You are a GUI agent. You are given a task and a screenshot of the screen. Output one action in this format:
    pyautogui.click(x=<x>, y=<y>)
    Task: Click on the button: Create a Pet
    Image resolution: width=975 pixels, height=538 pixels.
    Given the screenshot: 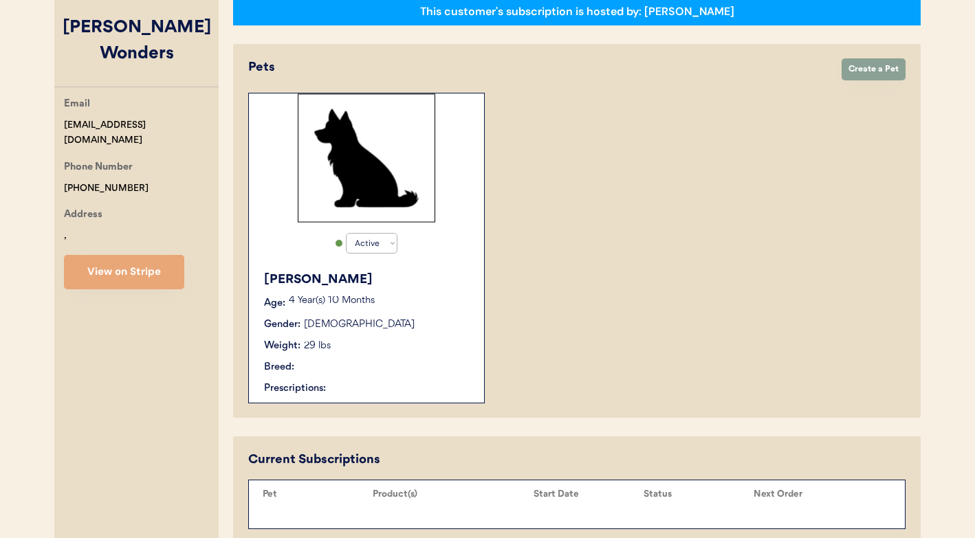 What is the action you would take?
    pyautogui.click(x=873, y=69)
    